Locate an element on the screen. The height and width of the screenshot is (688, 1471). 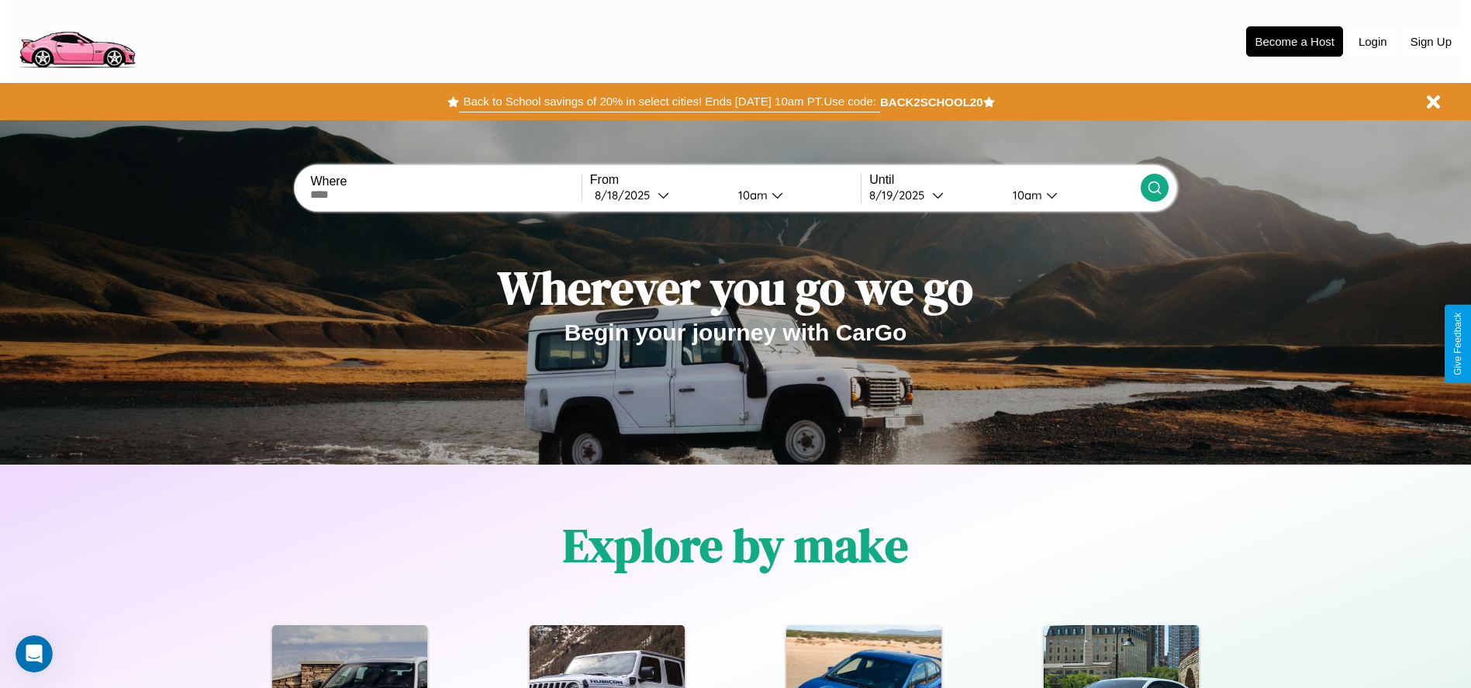
label: Where is located at coordinates (445, 181).